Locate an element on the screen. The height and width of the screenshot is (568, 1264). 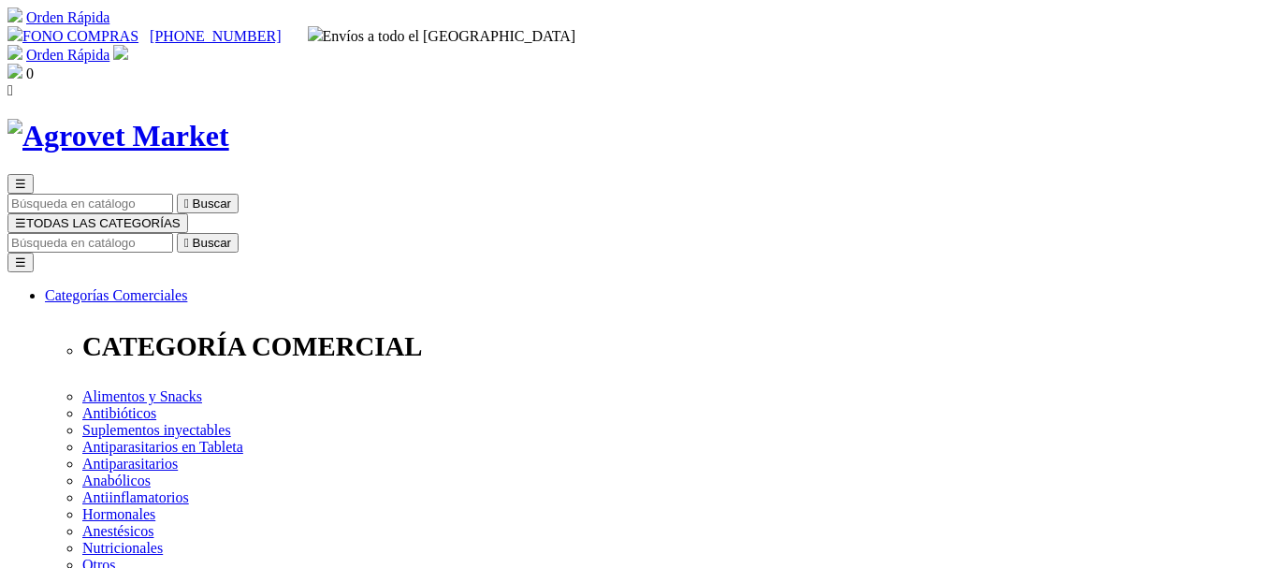
img: delivery-truck.svg is located at coordinates (315, 34).